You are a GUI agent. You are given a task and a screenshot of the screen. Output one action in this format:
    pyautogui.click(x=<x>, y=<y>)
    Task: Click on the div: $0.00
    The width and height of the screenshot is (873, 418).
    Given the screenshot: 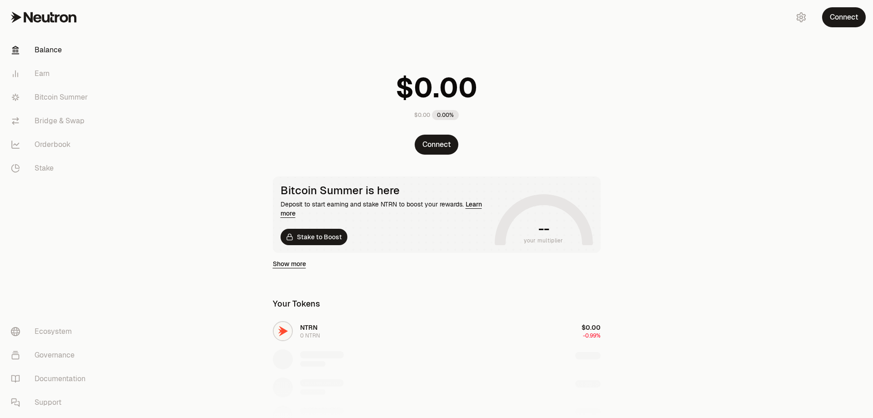 What is the action you would take?
    pyautogui.click(x=422, y=115)
    